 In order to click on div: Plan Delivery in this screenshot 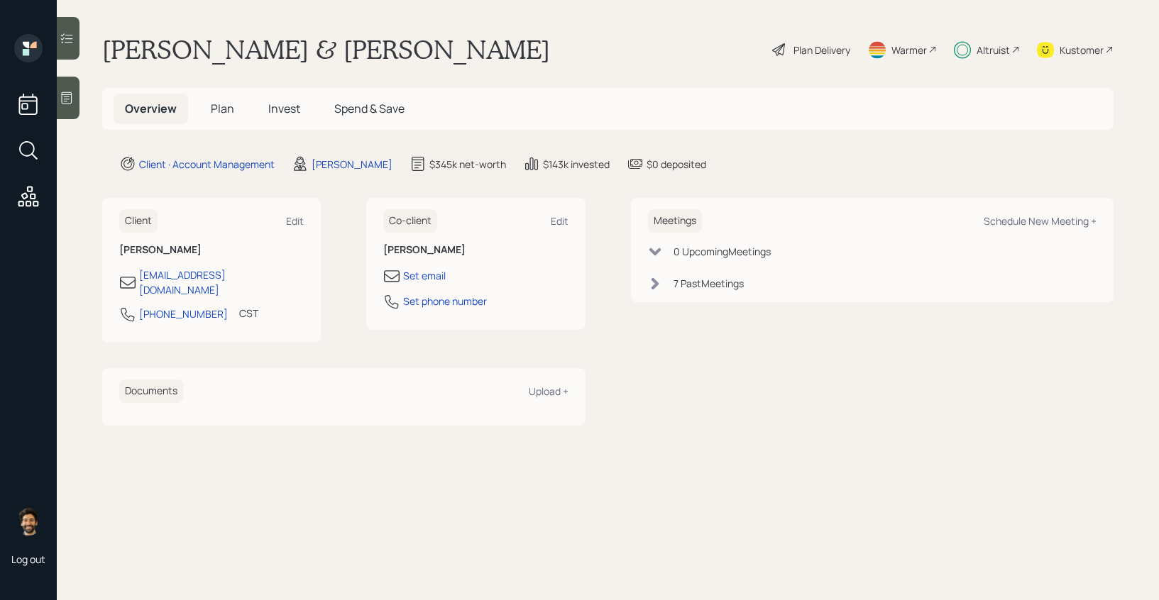, I will do `click(822, 50)`.